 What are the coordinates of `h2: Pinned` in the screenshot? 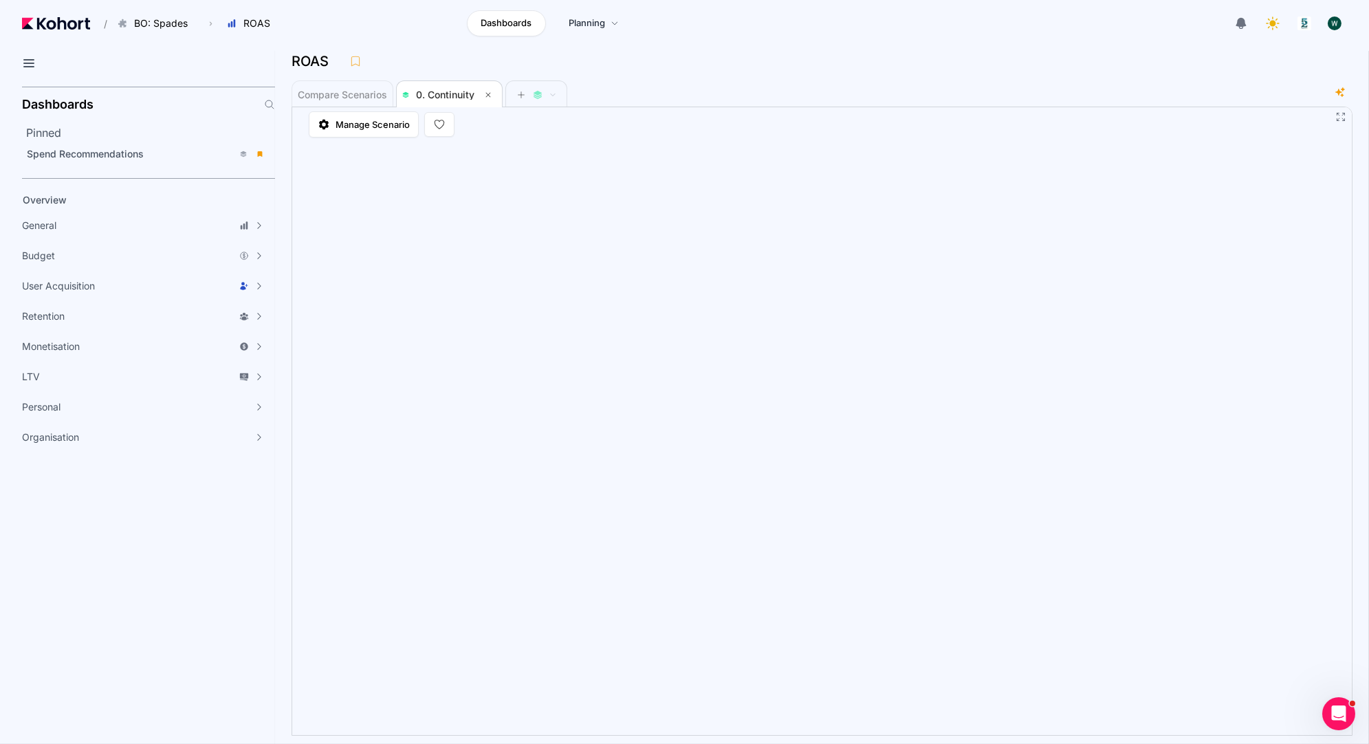 It's located at (151, 133).